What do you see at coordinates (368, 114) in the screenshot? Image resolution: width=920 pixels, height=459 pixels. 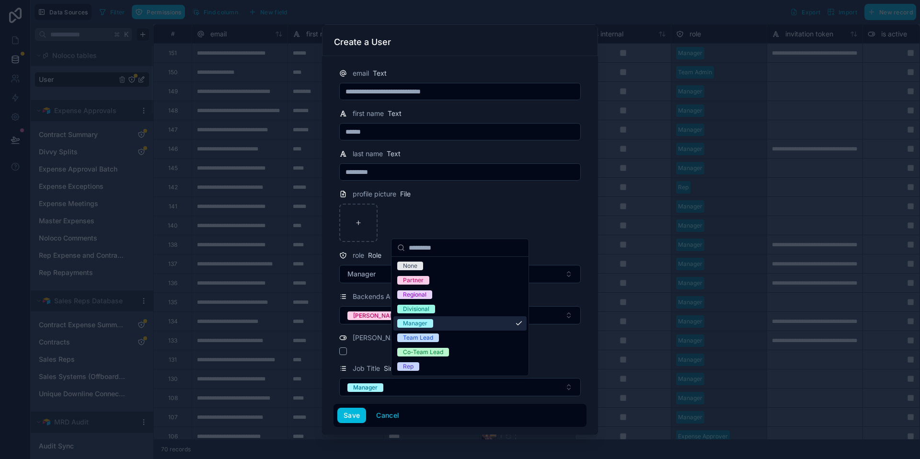 I see `span: first name` at bounding box center [368, 114].